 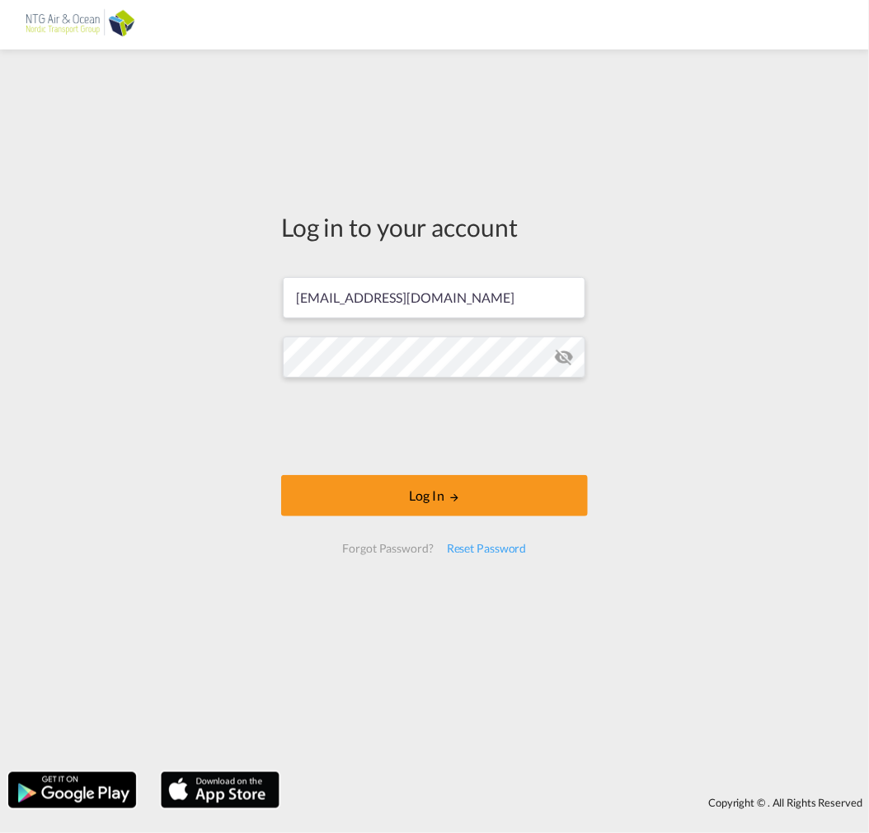 I want to click on div: Log in to your account, so click(x=434, y=227).